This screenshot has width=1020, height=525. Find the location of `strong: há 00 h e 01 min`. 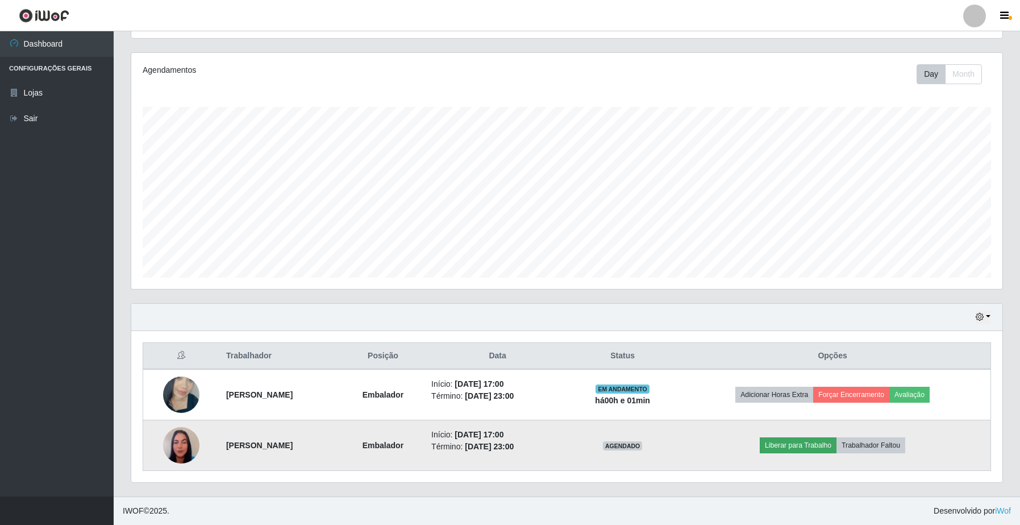

strong: há 00 h e 01 min is located at coordinates (622, 400).